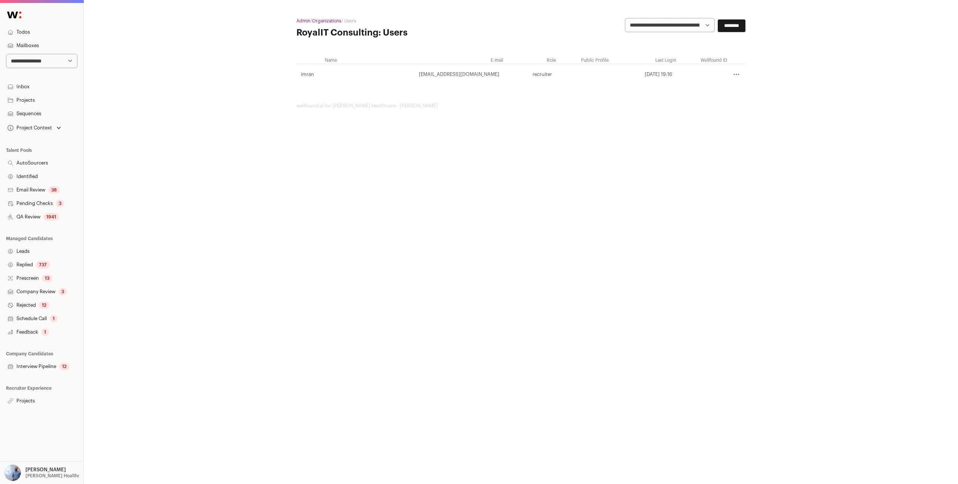 This screenshot has height=484, width=958. What do you see at coordinates (307, 74) in the screenshot?
I see `span: imran` at bounding box center [307, 74].